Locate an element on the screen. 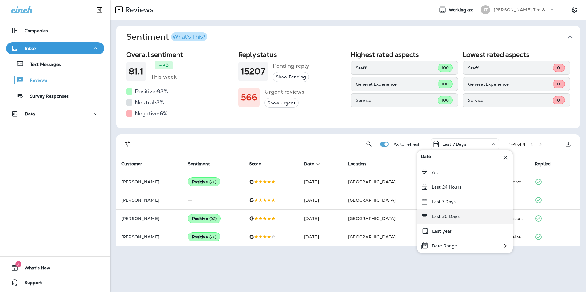  p: Auto refresh is located at coordinates (407, 144).